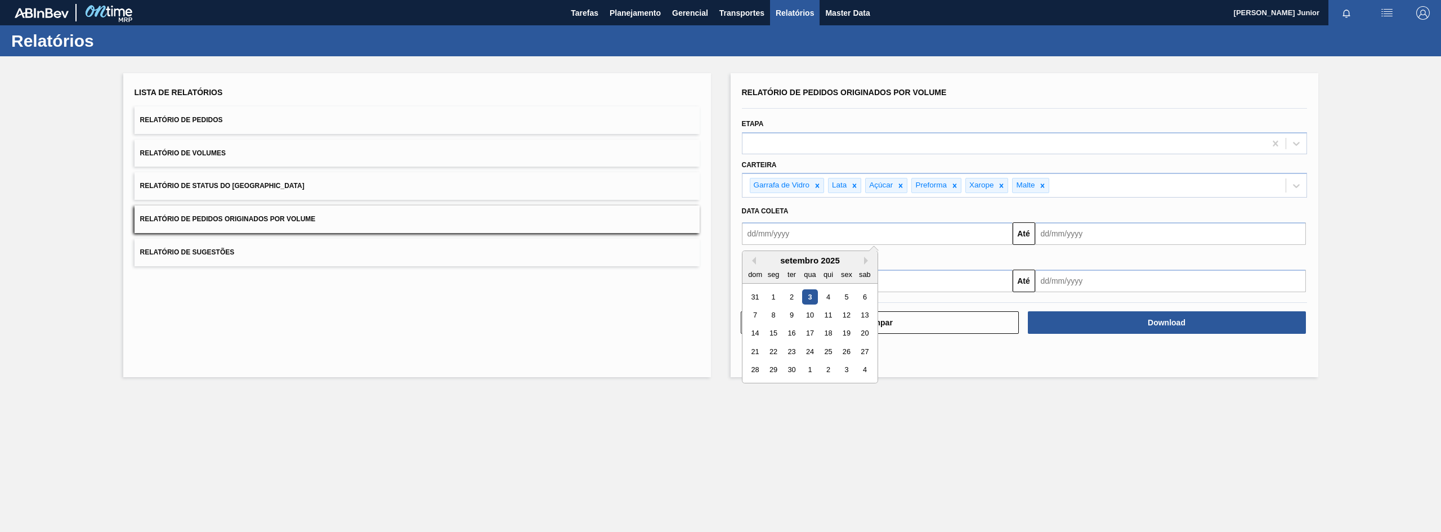  What do you see at coordinates (791, 370) in the screenshot?
I see `div: Choose terça-feira, 30 de setembro de 2025` at bounding box center [791, 370].